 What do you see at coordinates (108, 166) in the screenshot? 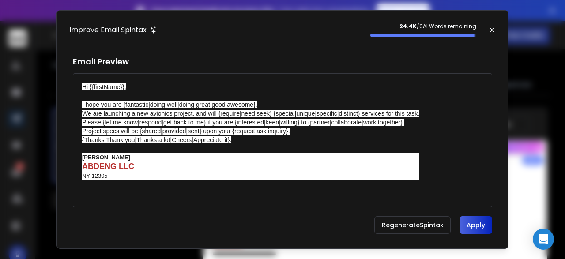
I see `span: ABDENG LLC` at bounding box center [108, 166].